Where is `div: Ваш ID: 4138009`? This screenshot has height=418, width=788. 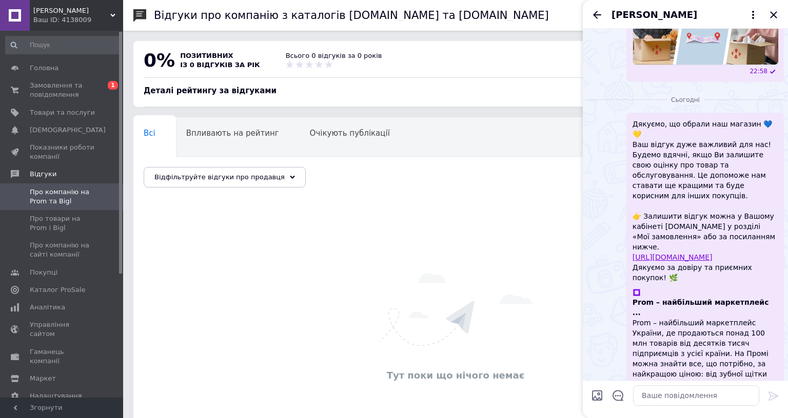 div: Ваш ID: 4138009 is located at coordinates (78, 20).